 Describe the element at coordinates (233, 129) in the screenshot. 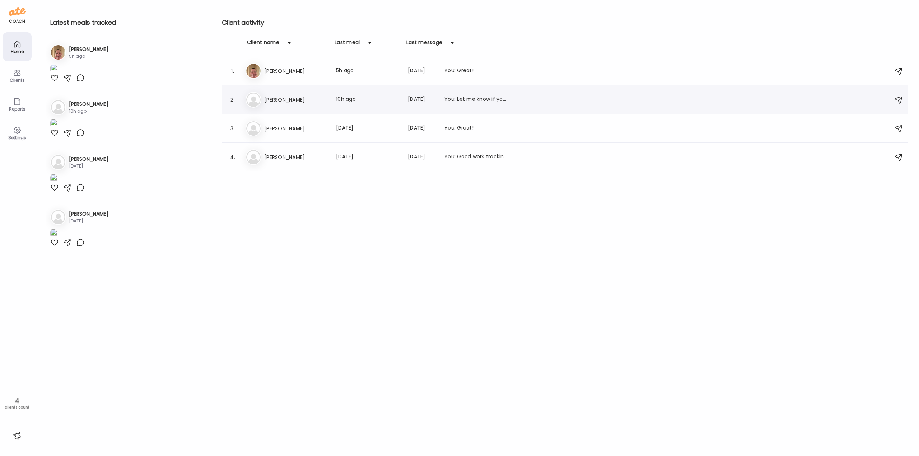

I see `div: 3.` at that location.